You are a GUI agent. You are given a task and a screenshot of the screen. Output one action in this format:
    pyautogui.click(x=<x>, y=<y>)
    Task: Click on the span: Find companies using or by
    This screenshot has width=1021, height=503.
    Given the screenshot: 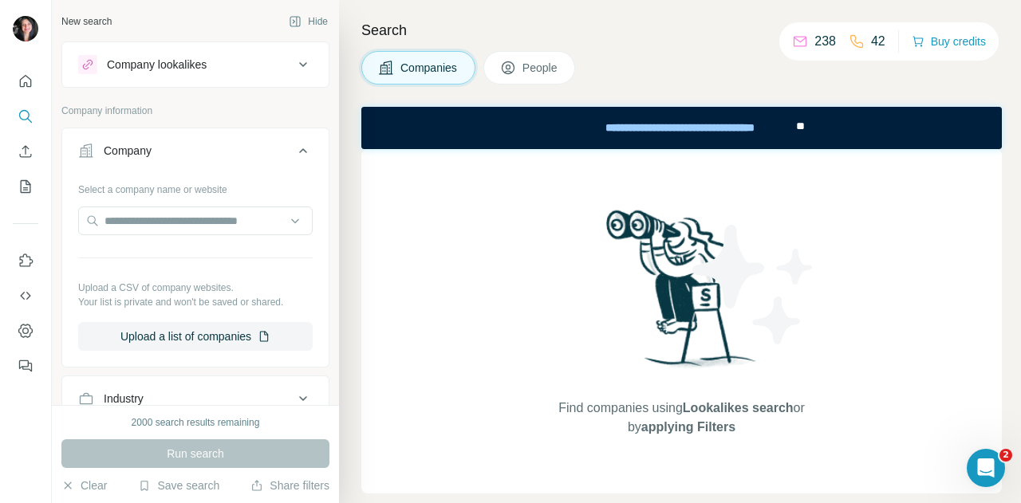 What is the action you would take?
    pyautogui.click(x=681, y=418)
    